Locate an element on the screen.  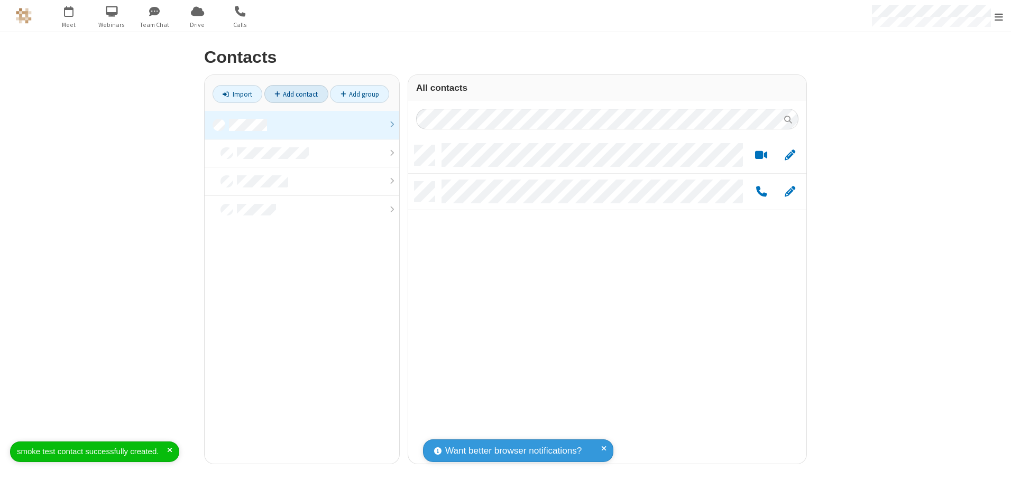
a: Add group is located at coordinates (359, 94).